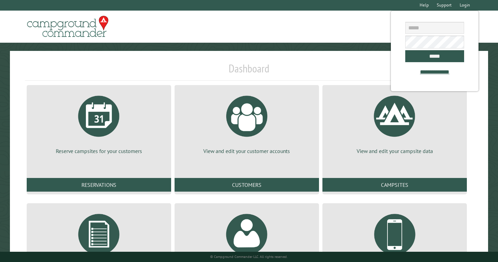 The width and height of the screenshot is (498, 262). Describe the element at coordinates (249, 257) in the screenshot. I see `small: © Campground Commander LLC. All rights reserved.` at that location.